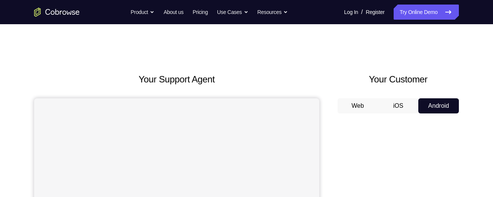  Describe the element at coordinates (375, 12) in the screenshot. I see `a: Register` at that location.